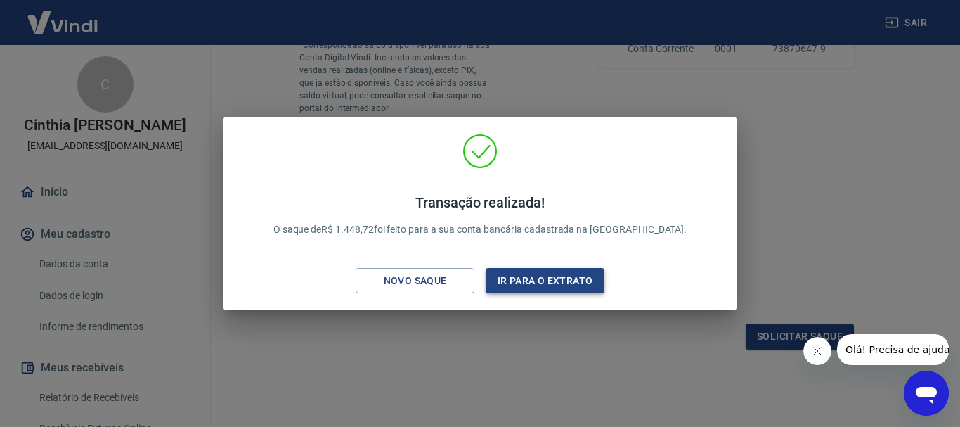  What do you see at coordinates (545, 280) in the screenshot?
I see `button: Ir para o extrato` at bounding box center [545, 280].